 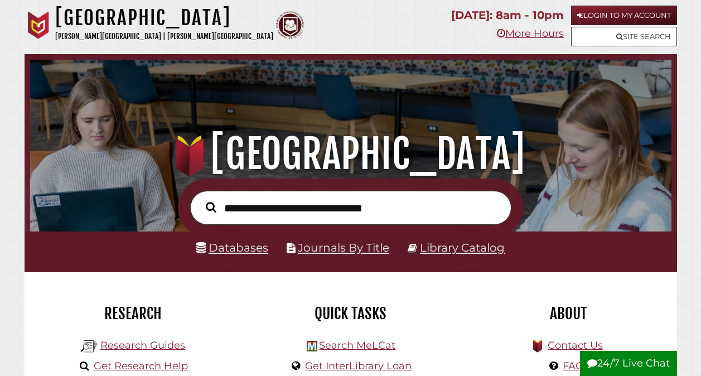 I want to click on h2: Quick Tasks, so click(x=351, y=314).